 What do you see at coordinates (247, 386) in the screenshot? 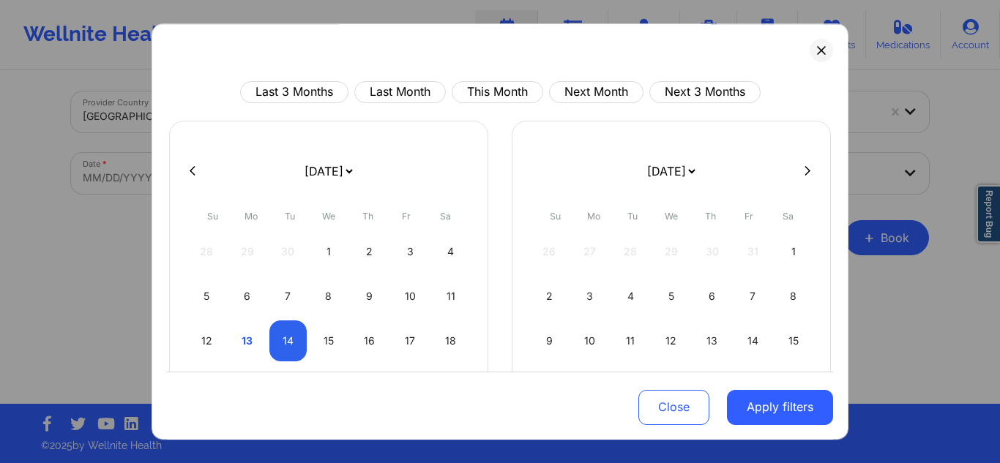
I see `div: Mon Oct 20 2025` at bounding box center [247, 386].